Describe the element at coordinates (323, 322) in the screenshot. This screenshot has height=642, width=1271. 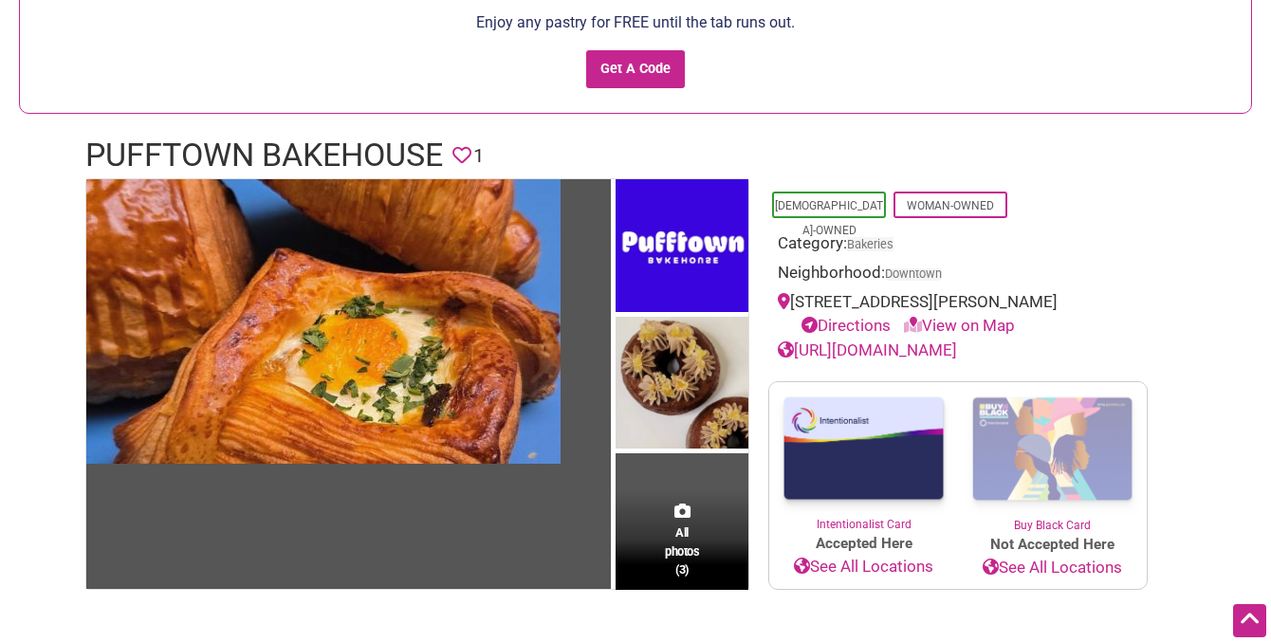
I see `img: Pufftown Bakehouse - Croissants` at that location.